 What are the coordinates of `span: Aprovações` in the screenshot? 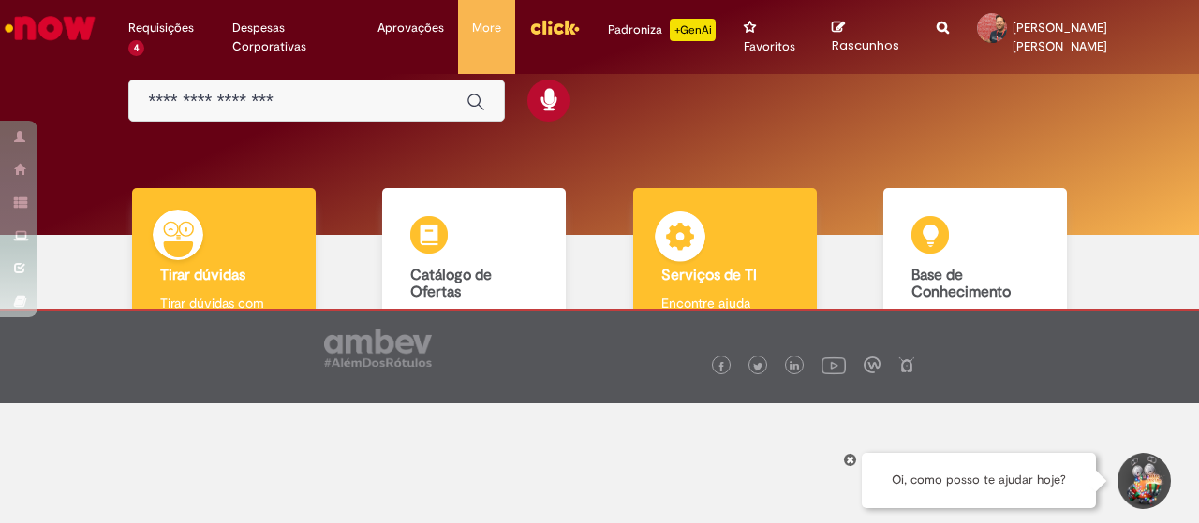 It's located at (410, 28).